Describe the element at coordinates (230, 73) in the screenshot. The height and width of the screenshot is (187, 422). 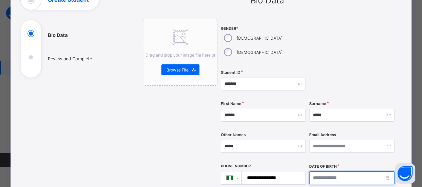
I see `label: Student ID` at that location.